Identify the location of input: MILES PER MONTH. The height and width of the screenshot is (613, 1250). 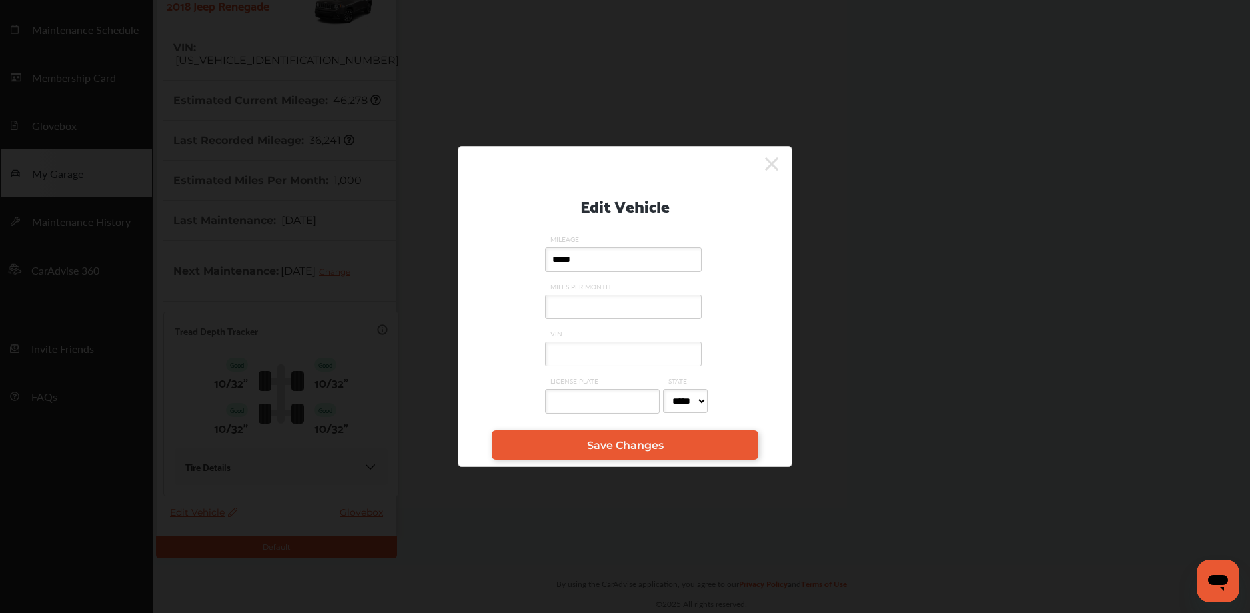
(623, 306).